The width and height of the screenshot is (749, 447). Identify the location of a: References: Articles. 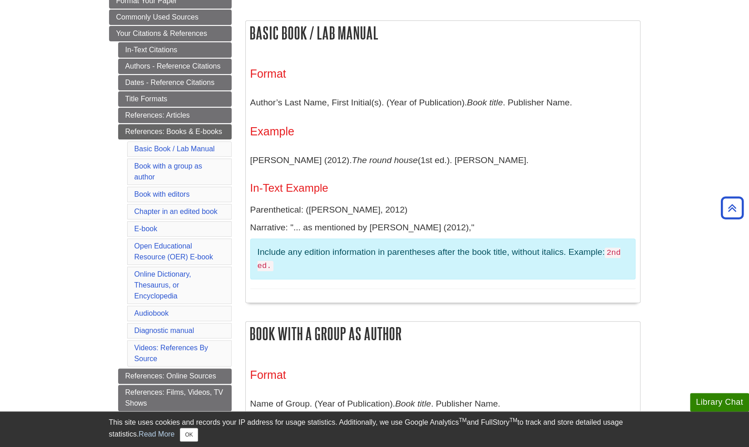
(175, 115).